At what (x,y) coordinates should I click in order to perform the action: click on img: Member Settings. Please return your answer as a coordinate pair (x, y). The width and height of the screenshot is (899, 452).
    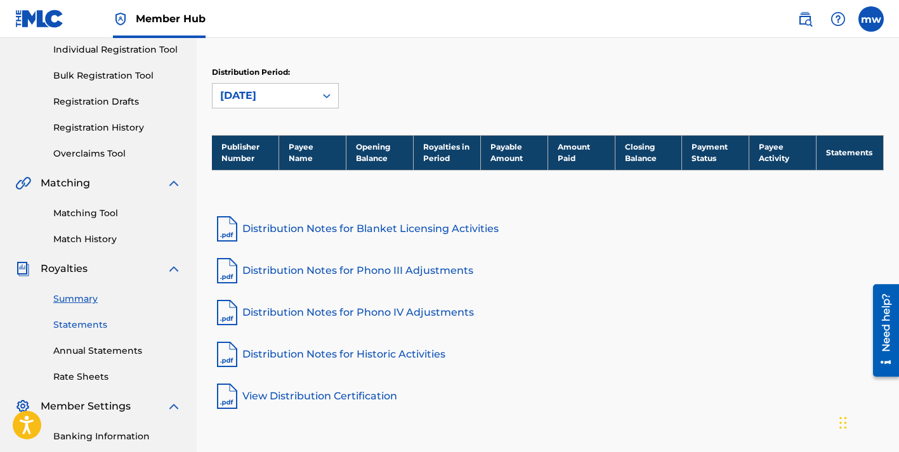
    Looking at the image, I should click on (23, 407).